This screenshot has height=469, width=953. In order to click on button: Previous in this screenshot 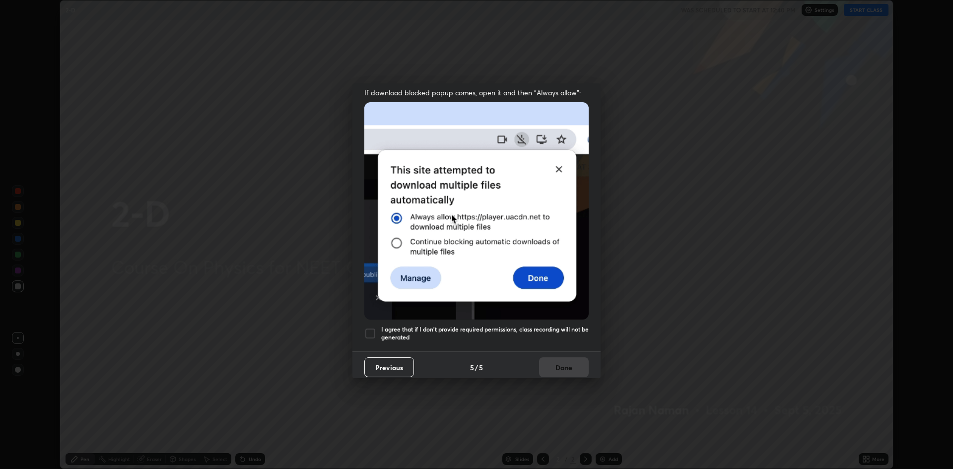, I will do `click(389, 367)`.